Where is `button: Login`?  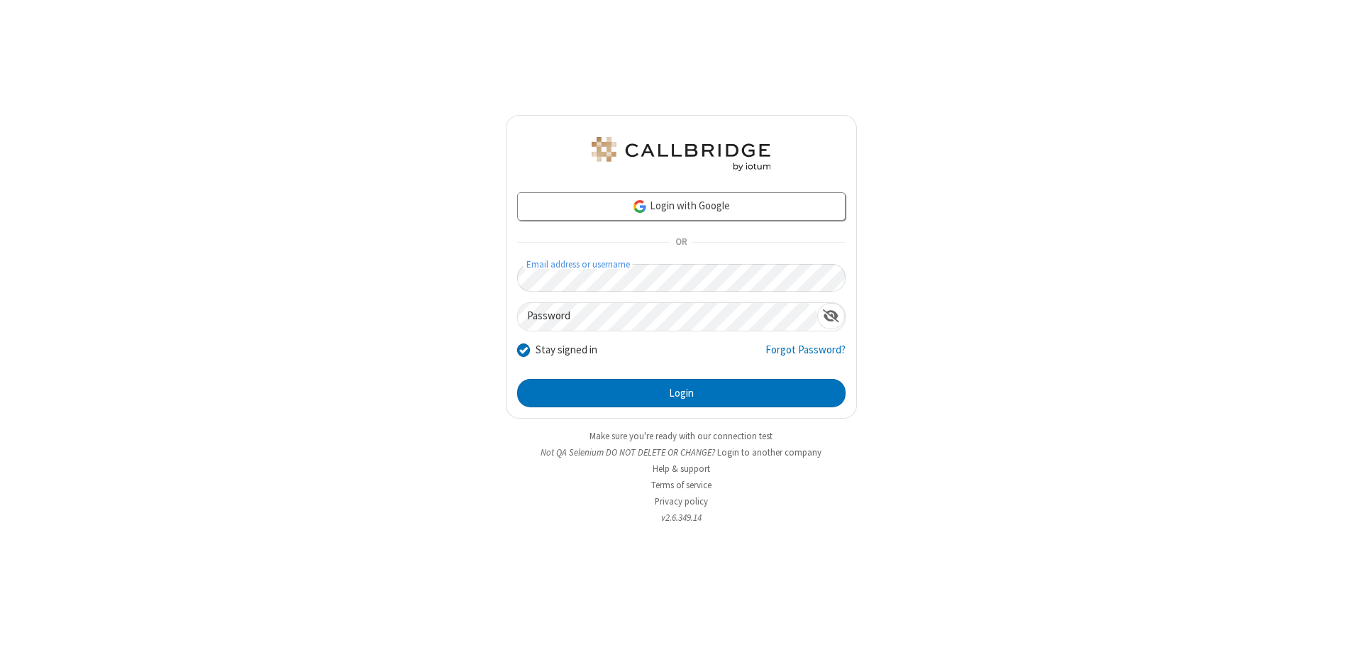
button: Login is located at coordinates (681, 393).